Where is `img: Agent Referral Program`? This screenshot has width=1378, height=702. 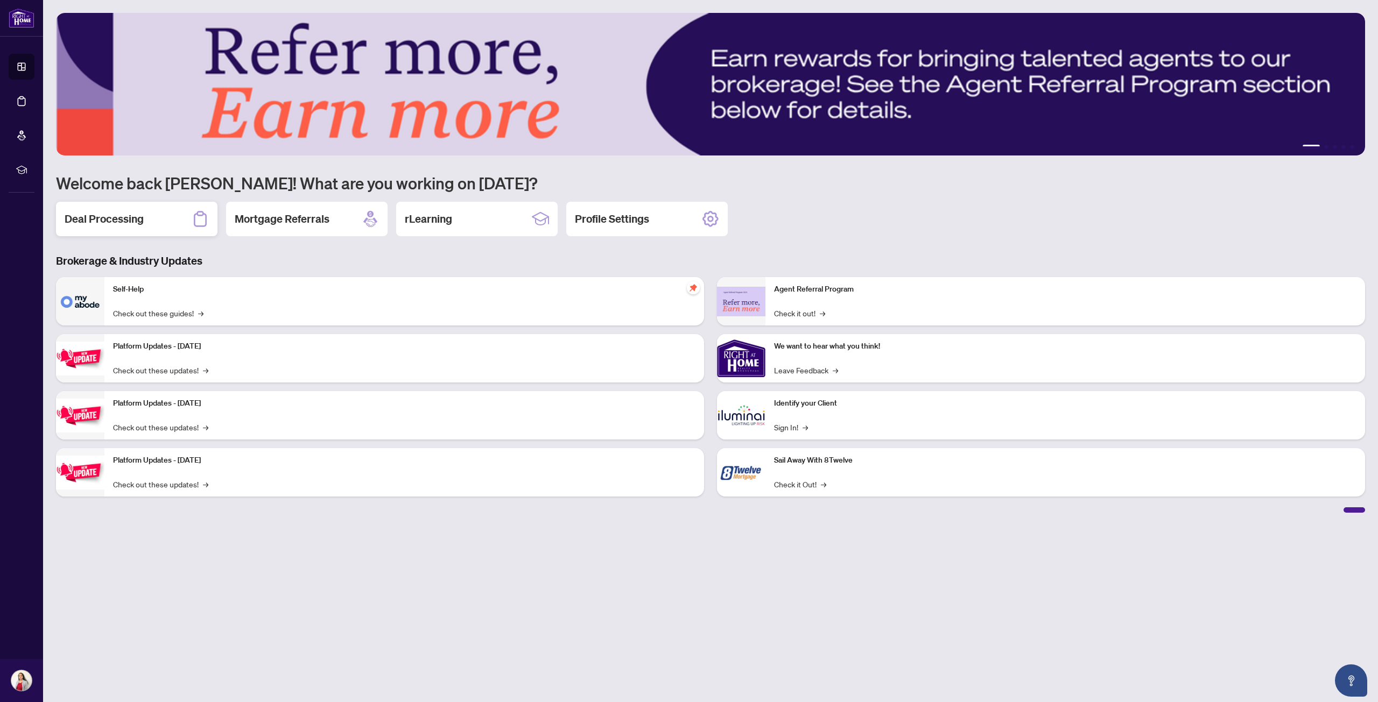
img: Agent Referral Program is located at coordinates (741, 301).